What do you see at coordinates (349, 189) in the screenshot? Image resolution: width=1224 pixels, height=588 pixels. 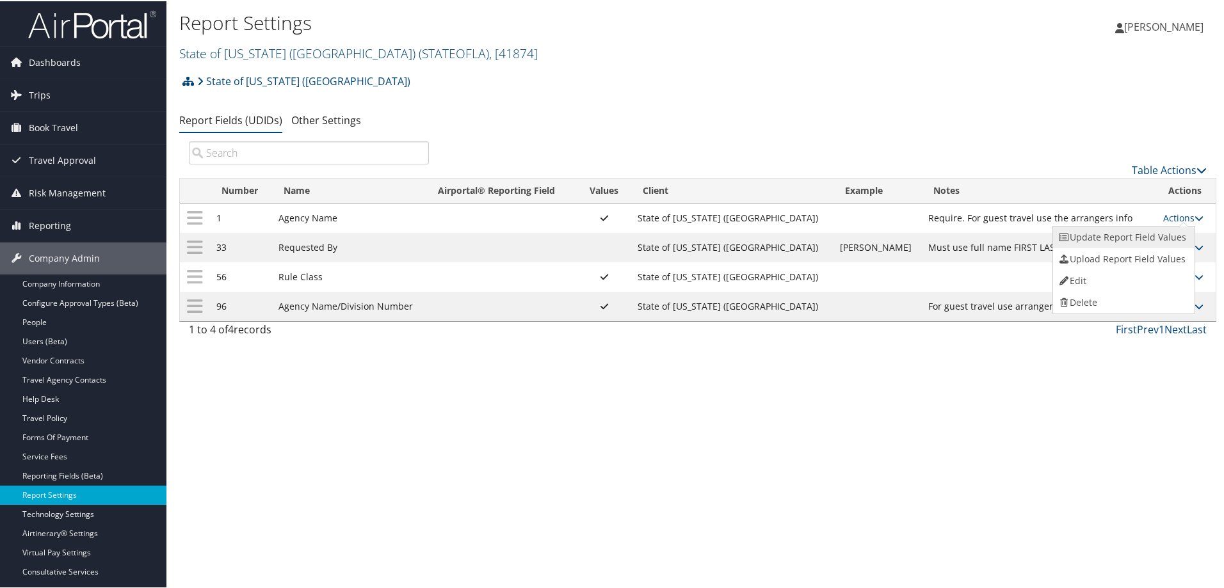 I see `th: Name` at bounding box center [349, 189].